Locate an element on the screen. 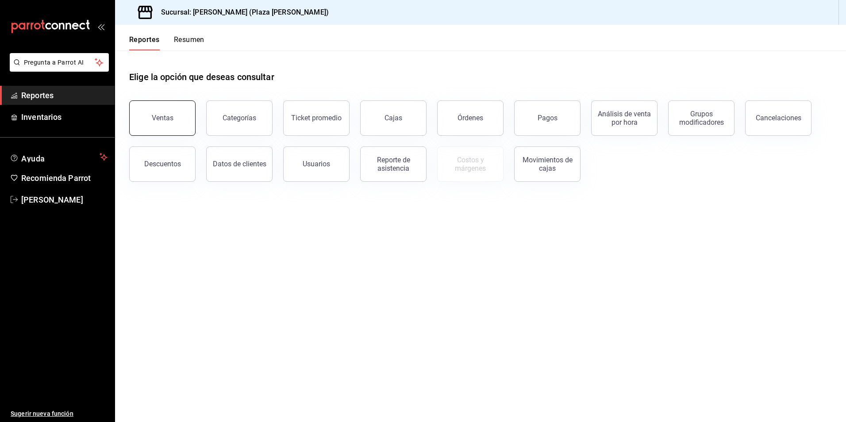 The height and width of the screenshot is (422, 846). div: Análisis de venta por hora is located at coordinates (624, 118).